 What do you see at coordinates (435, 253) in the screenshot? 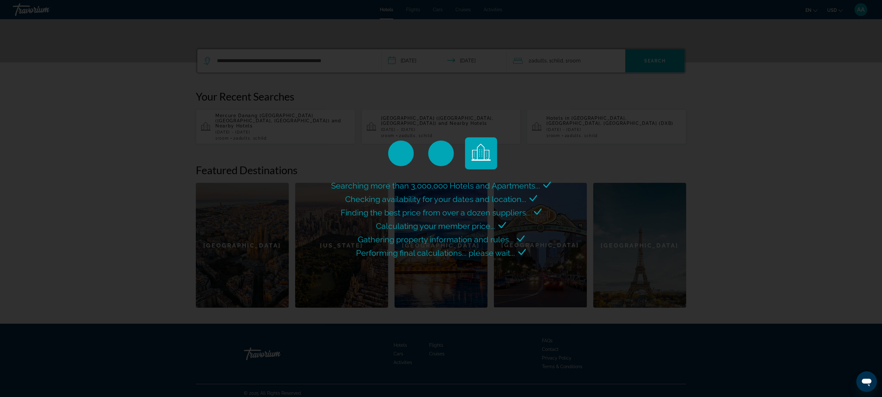
I see `span: Performing final calculations... please wait...` at bounding box center [435, 253].